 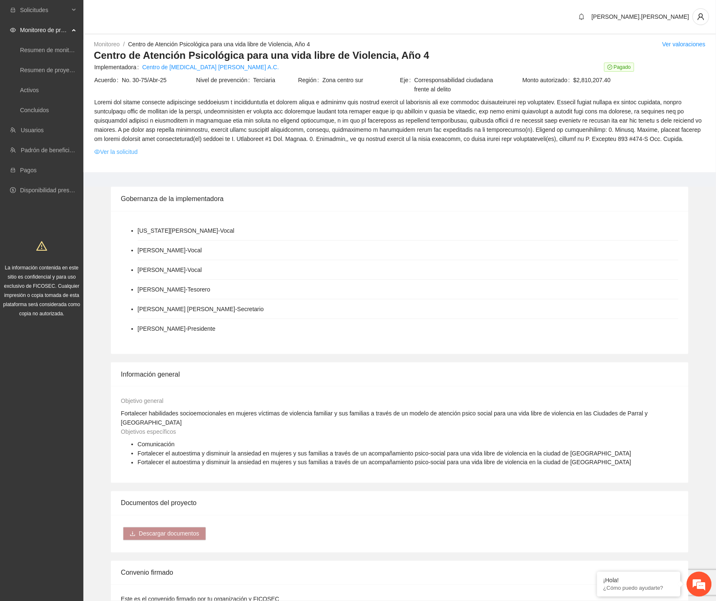 I want to click on button: user, so click(x=701, y=17).